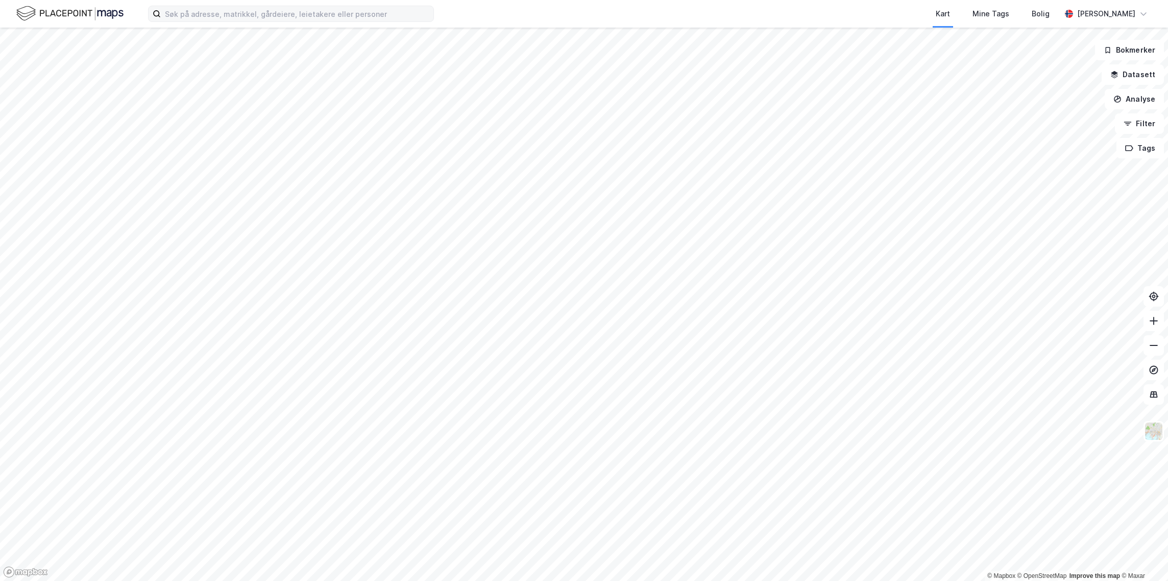  I want to click on a: Mapbox homepage, so click(26, 571).